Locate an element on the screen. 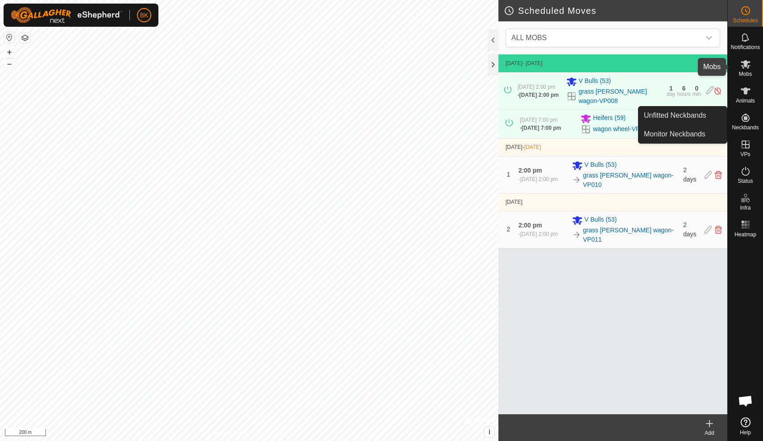 The height and width of the screenshot is (441, 763). a: Help is located at coordinates (745, 427).